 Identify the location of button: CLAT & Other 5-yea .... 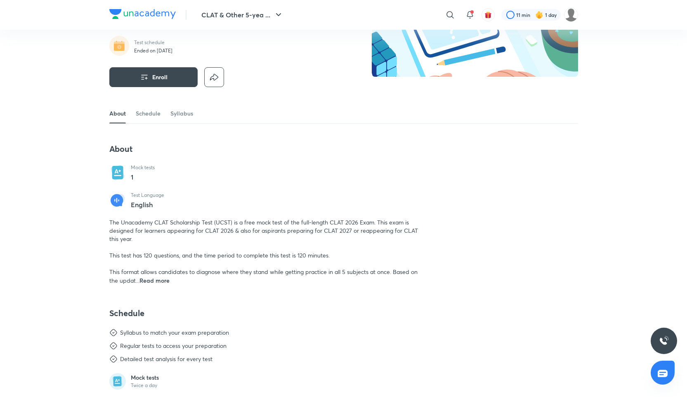
(242, 15).